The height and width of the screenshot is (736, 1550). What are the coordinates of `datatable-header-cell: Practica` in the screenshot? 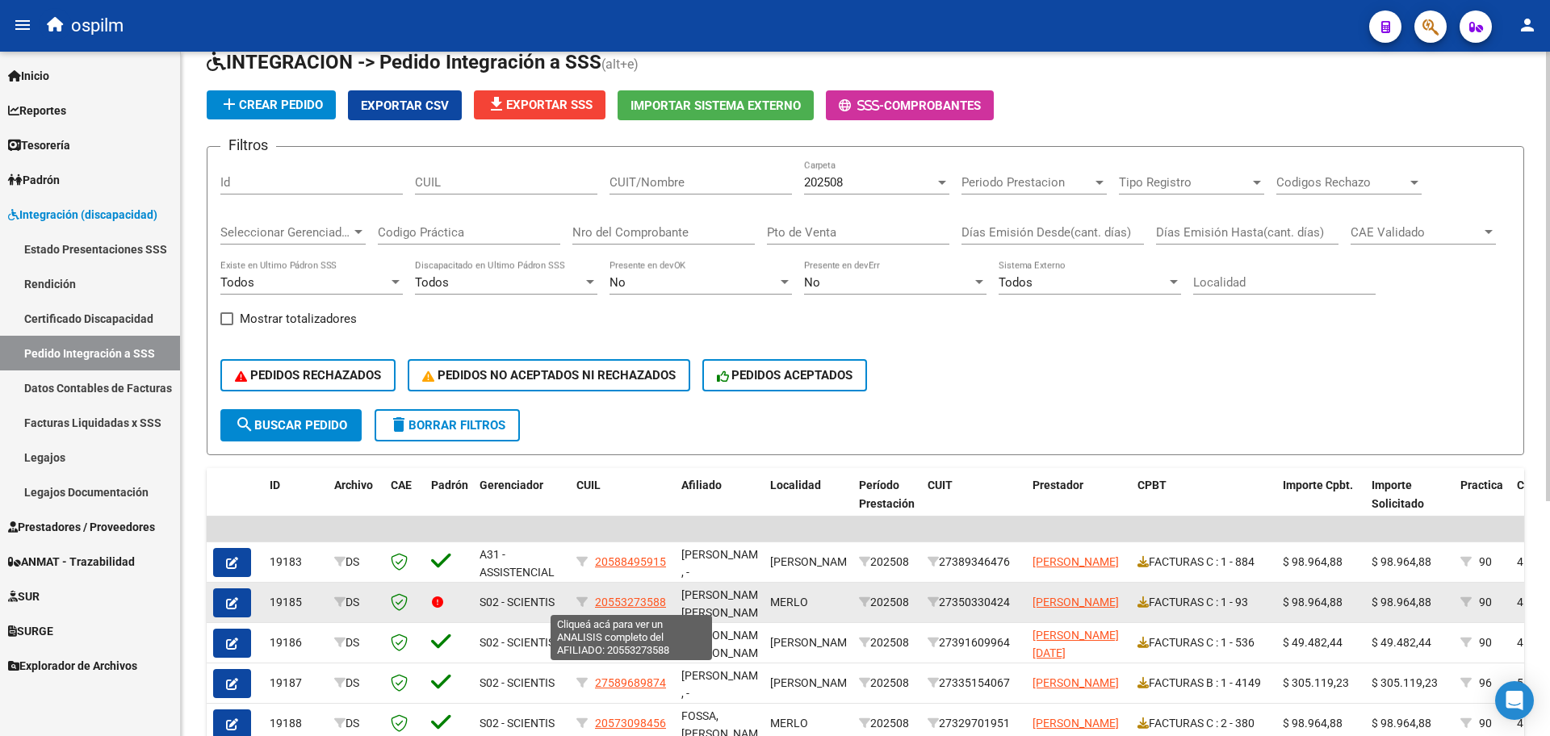 It's located at (1482, 504).